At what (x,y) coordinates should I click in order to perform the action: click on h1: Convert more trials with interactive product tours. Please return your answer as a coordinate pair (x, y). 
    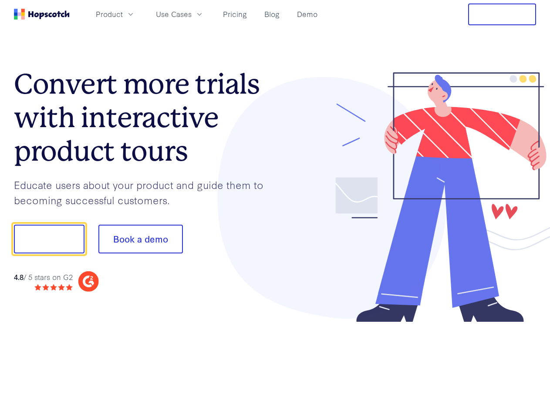
    Looking at the image, I should click on (145, 118).